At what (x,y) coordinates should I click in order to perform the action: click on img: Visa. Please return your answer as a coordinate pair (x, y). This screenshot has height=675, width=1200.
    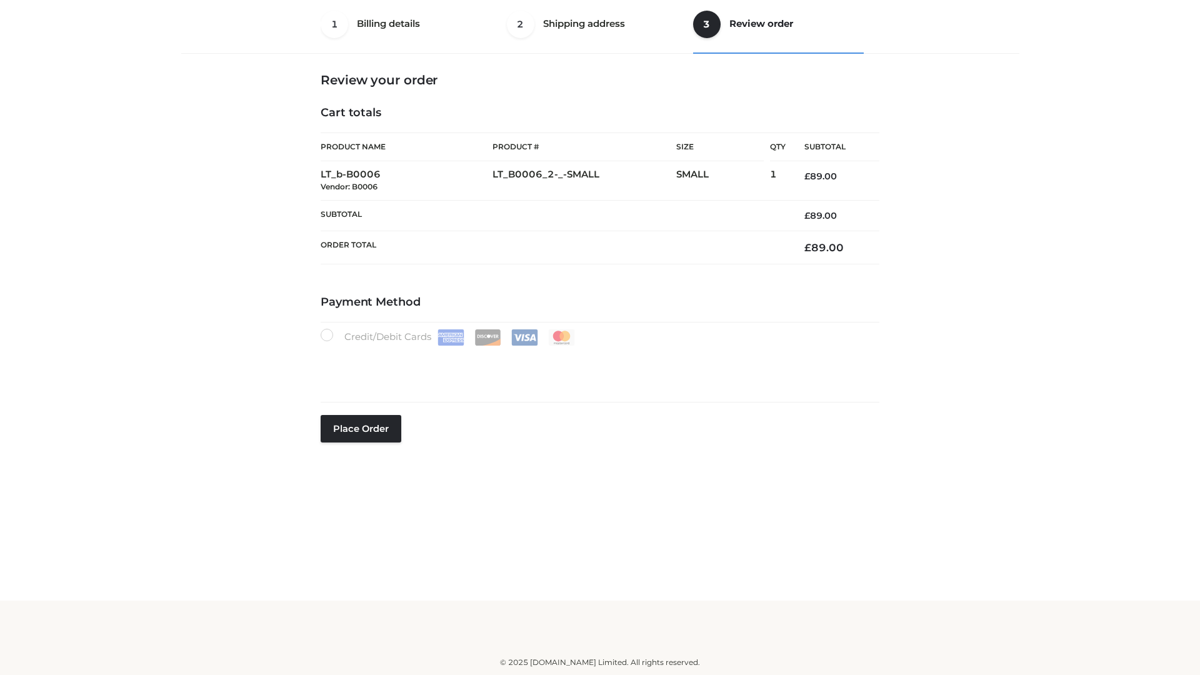
    Looking at the image, I should click on (524, 338).